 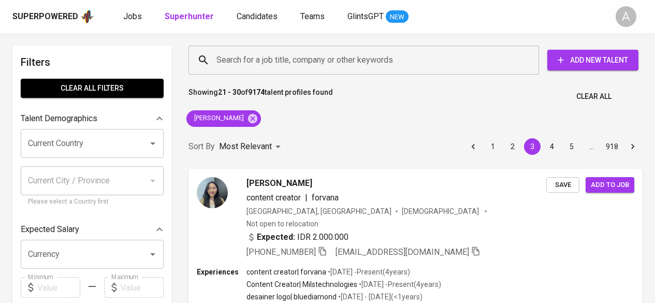 What do you see at coordinates (257, 16) in the screenshot?
I see `span: Candidates` at bounding box center [257, 16].